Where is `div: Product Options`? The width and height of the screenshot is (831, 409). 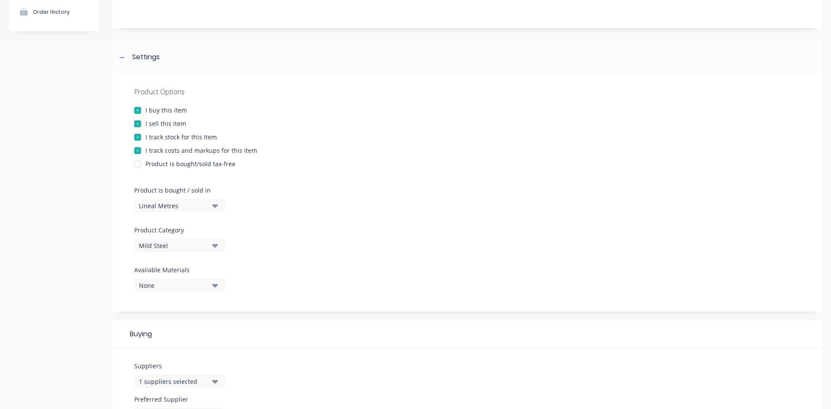 div: Product Options is located at coordinates (468, 92).